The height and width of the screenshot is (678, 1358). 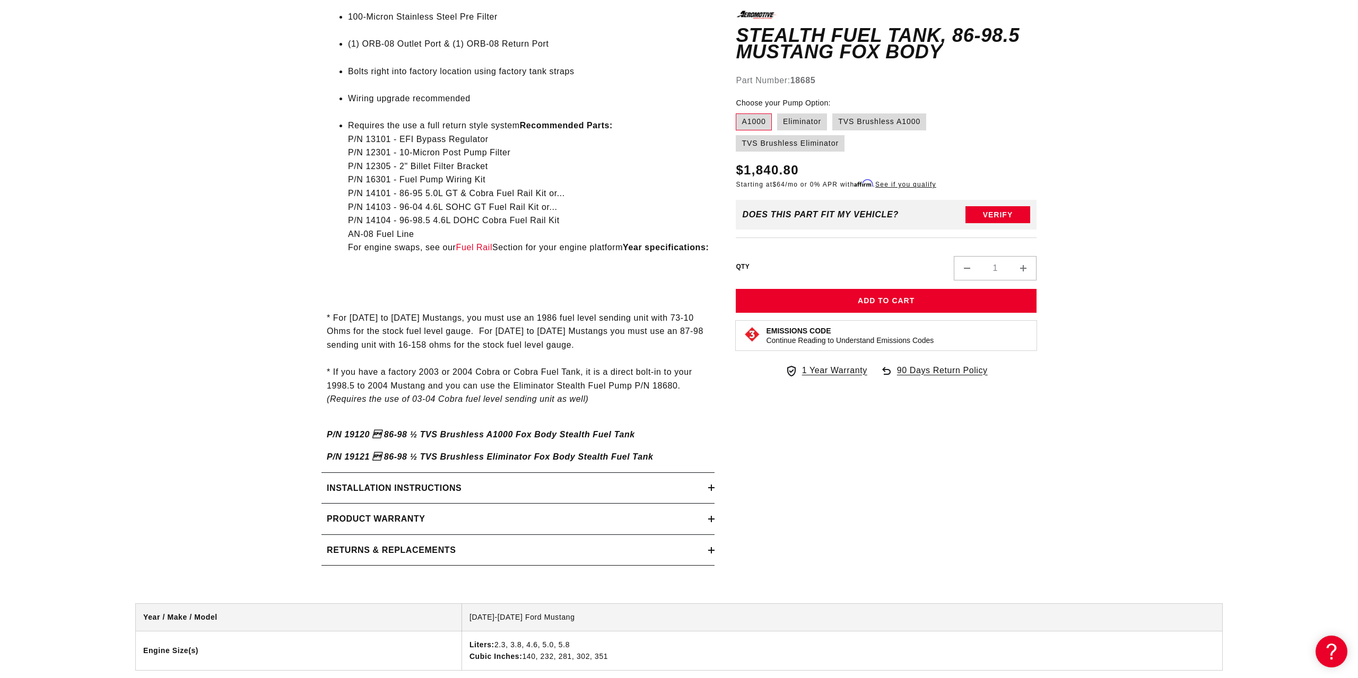 What do you see at coordinates (933, 375) in the screenshot?
I see `a: 90 Days Return Policy` at bounding box center [933, 375].